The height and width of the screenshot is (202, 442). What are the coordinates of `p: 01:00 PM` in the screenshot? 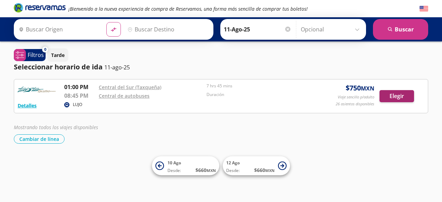 It's located at (80, 87).